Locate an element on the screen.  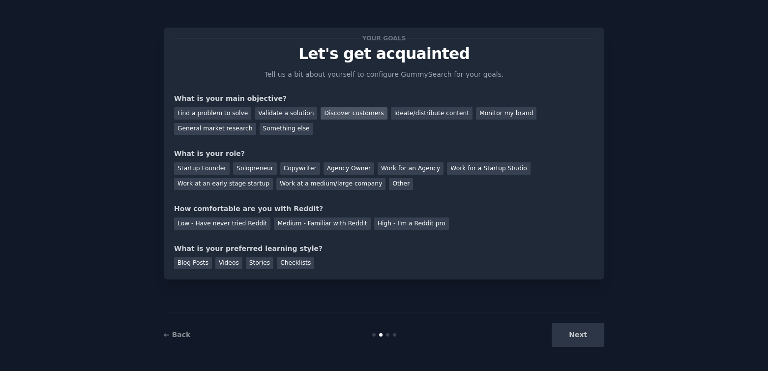
div: What is your preferred learning style? is located at coordinates (384, 248).